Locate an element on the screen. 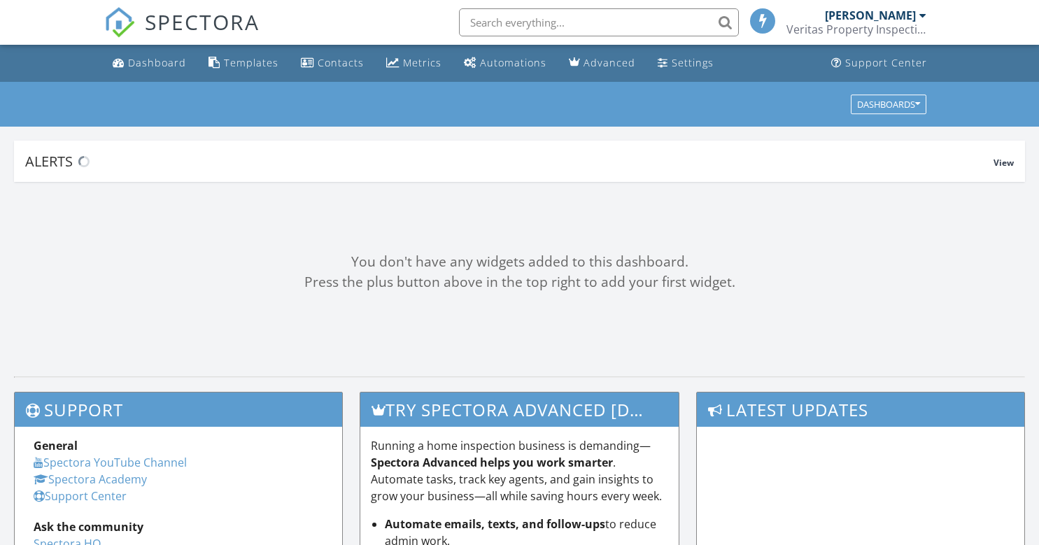  a: Contacts is located at coordinates (332, 63).